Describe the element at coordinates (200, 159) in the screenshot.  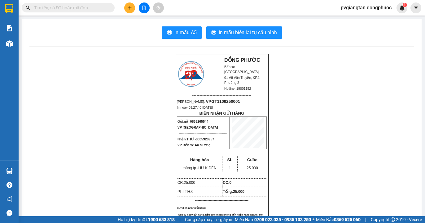
I see `span: Hàng hóa` at that location.